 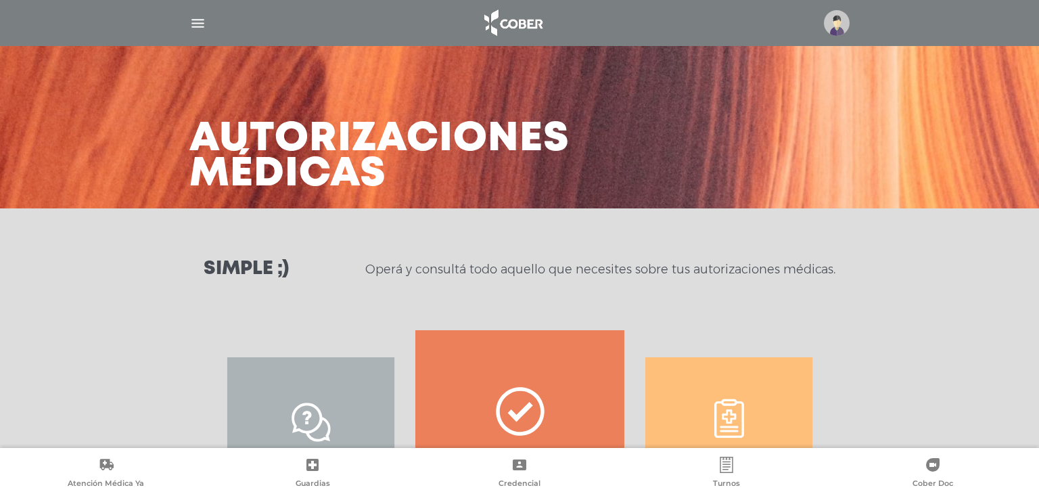 I want to click on span: Atención Médica Ya, so click(x=106, y=485).